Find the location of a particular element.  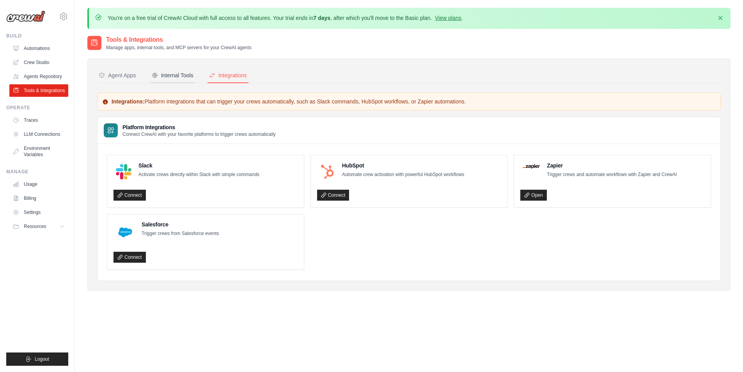

p: Connect CrewAI with your favorite platforms to trigger crews automatically is located at coordinates (199, 134).